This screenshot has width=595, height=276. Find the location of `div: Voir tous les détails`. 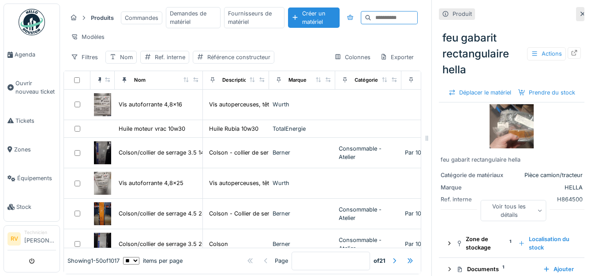

div: Voir tous les détails is located at coordinates (514, 210).